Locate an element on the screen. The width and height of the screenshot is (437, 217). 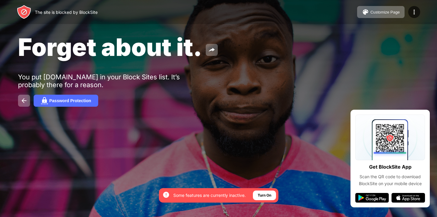
div: Customize Page is located at coordinates (385, 12).